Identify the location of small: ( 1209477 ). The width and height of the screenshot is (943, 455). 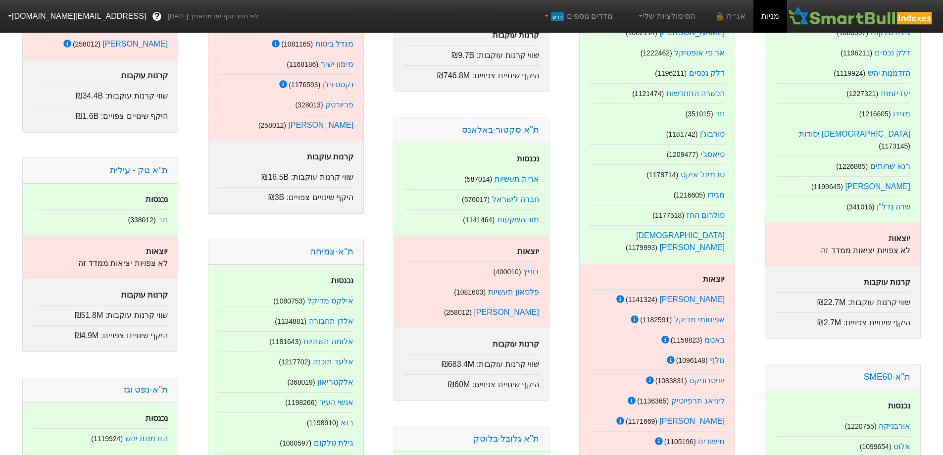
(683, 154).